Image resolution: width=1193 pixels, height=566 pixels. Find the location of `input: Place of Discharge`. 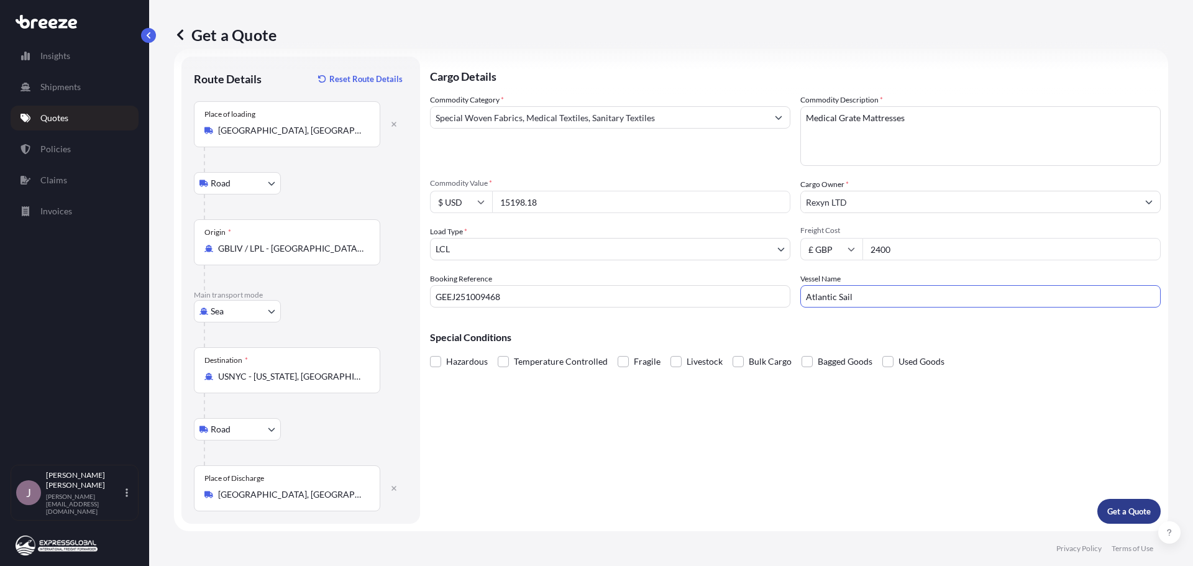

input: Place of Discharge is located at coordinates (292, 495).